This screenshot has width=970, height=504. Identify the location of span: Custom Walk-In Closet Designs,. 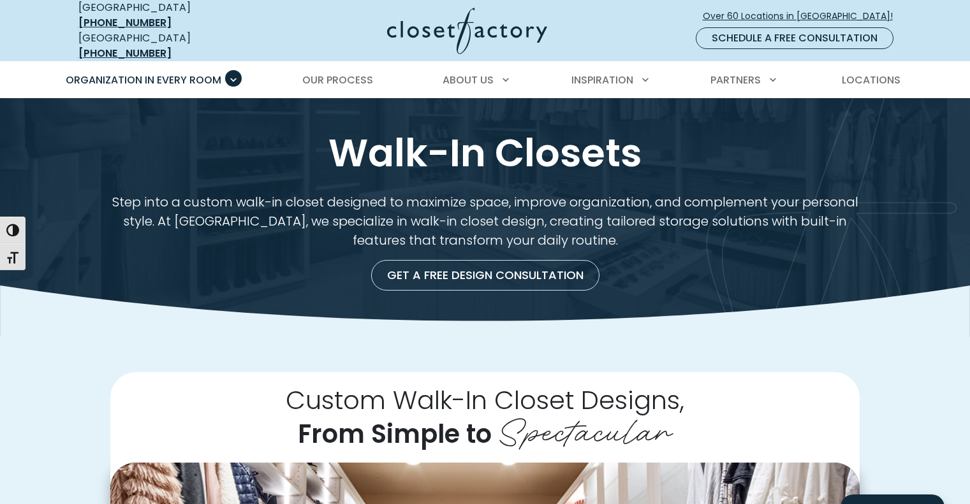
(485, 400).